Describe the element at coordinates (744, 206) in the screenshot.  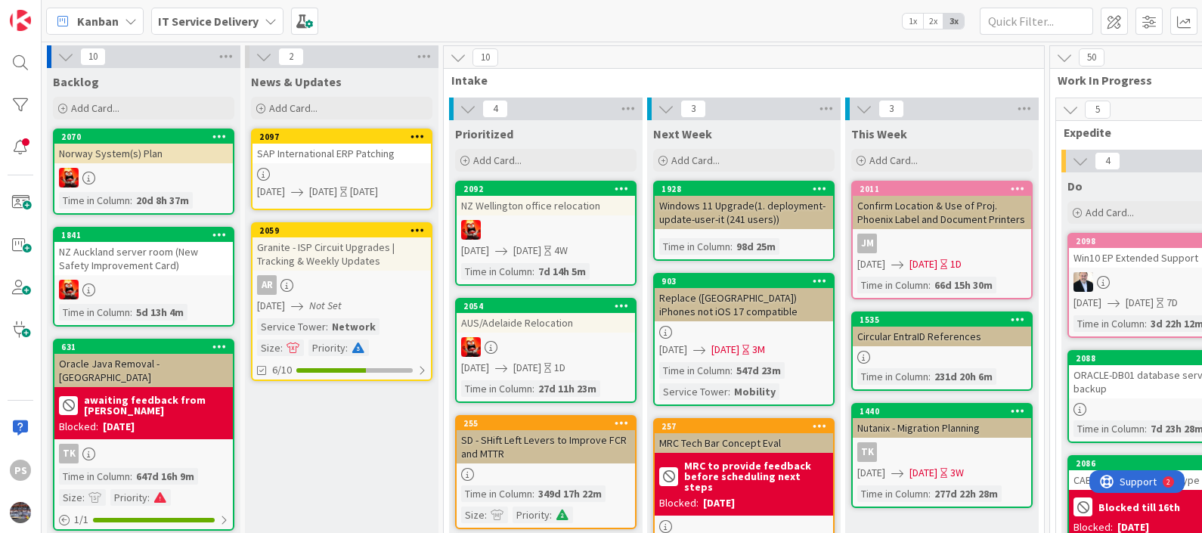
I see `div: 1928Windows 11 Upgrade(1. deployment-update-user-it (241 users))` at that location.